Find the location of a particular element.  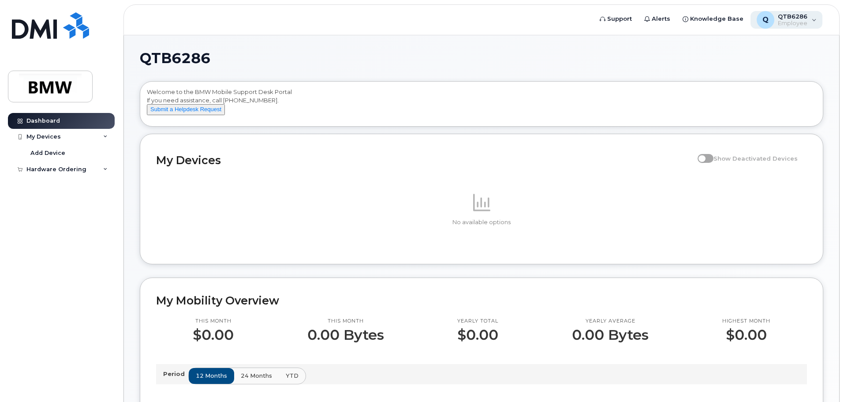

a: Submit a Helpdesk Request is located at coordinates (186, 109).